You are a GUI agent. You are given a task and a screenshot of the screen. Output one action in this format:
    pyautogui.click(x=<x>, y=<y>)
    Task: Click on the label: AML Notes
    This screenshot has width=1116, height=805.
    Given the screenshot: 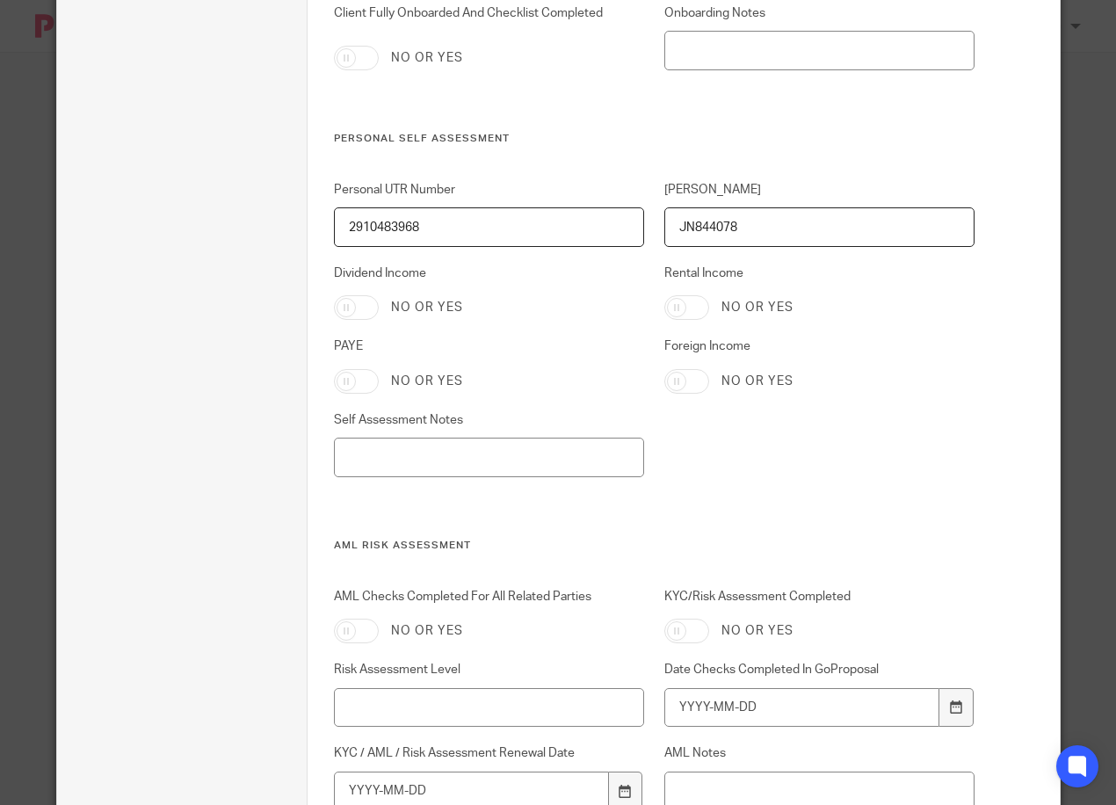 What is the action you would take?
    pyautogui.click(x=819, y=753)
    